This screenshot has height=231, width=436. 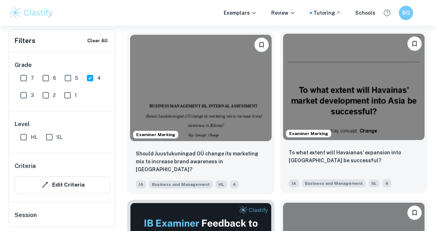 I want to click on h6: Level, so click(x=63, y=124).